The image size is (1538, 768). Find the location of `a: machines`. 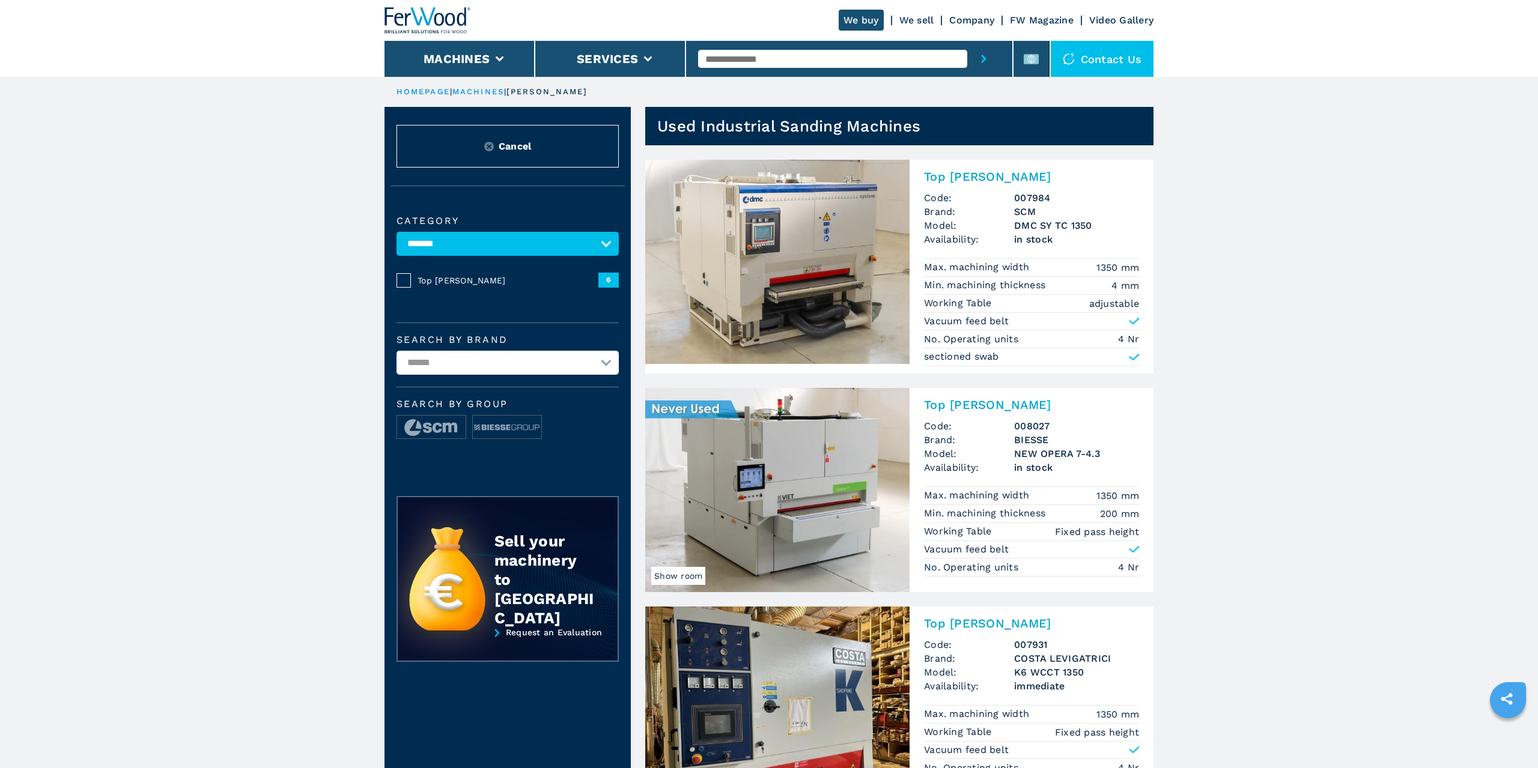

a: machines is located at coordinates (478, 91).